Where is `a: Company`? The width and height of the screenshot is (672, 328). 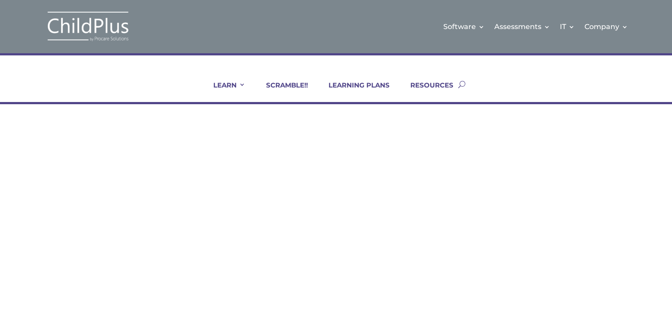 a: Company is located at coordinates (606, 26).